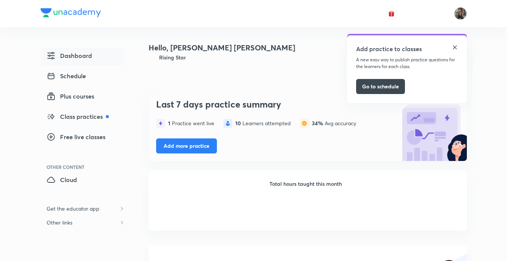  I want to click on img: Yashika Sanjay Hargunani, so click(461, 14).